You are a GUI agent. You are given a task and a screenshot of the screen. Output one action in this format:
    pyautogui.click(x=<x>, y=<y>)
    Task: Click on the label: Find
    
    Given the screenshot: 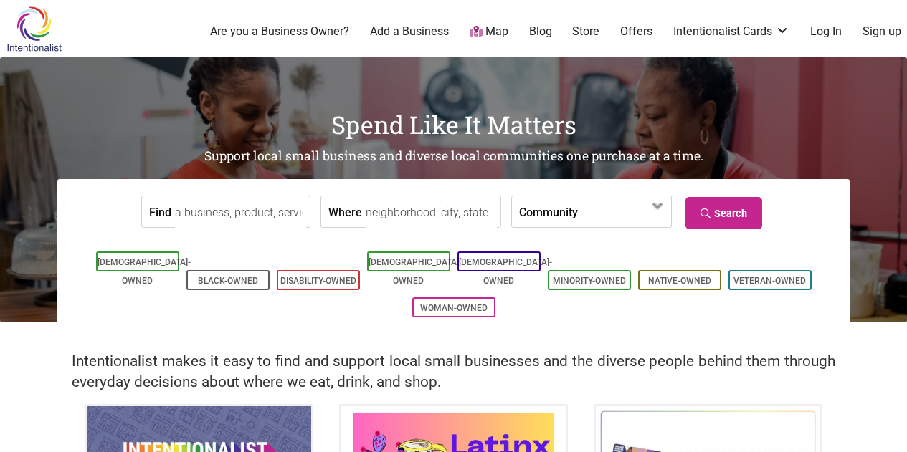 What is the action you would take?
    pyautogui.click(x=160, y=211)
    